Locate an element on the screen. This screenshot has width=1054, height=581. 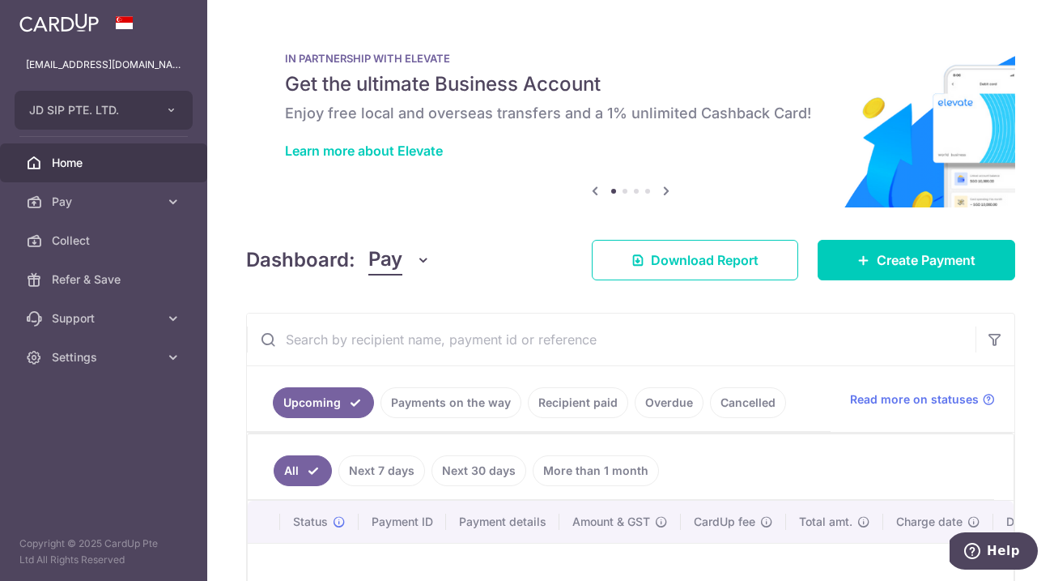
a: Overdue is located at coordinates (669, 403).